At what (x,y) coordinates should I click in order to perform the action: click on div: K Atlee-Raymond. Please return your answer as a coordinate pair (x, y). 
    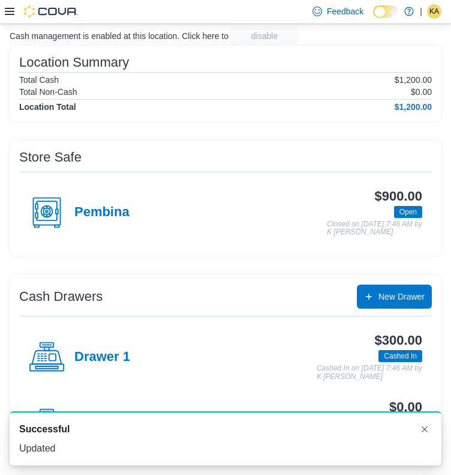
    Looking at the image, I should click on (434, 11).